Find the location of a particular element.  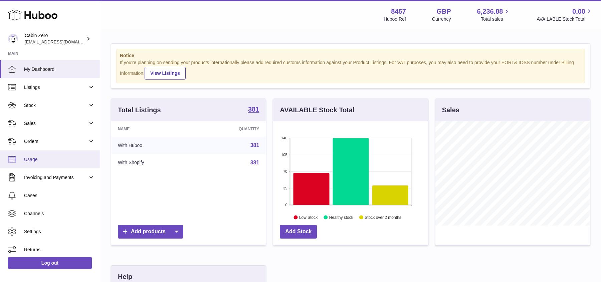

span: 6,236.88 is located at coordinates (490, 11).